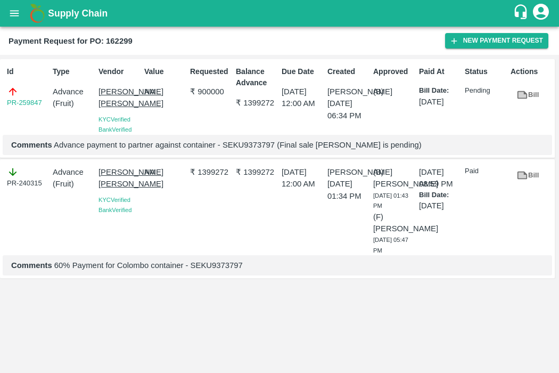  Describe the element at coordinates (28, 177) in the screenshot. I see `div: PR-240315` at that location.